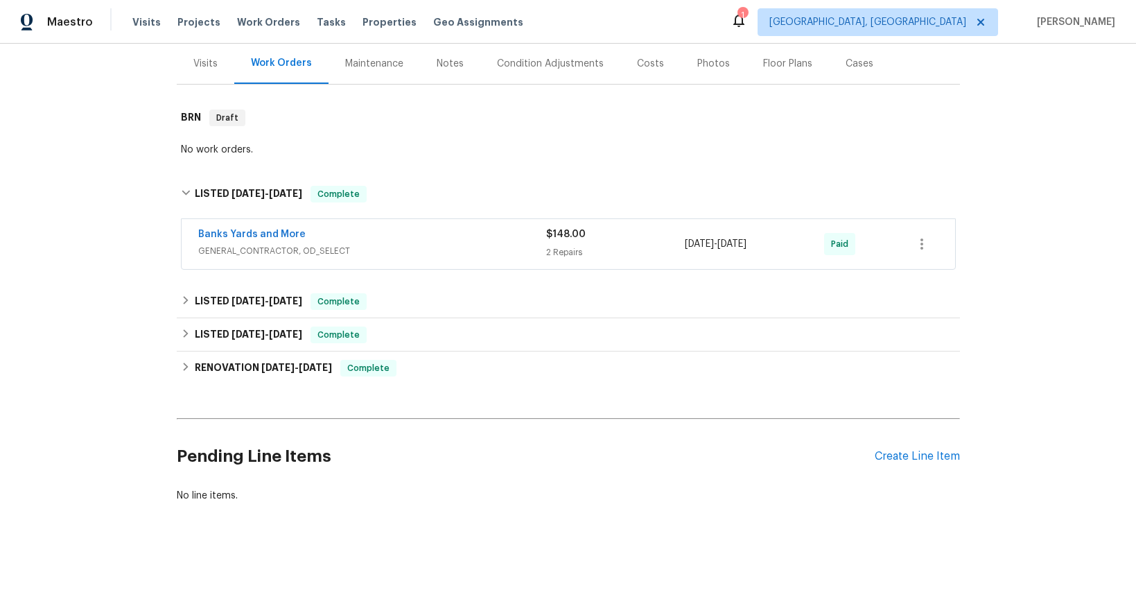 The image size is (1136, 597). I want to click on div: No line items., so click(568, 496).